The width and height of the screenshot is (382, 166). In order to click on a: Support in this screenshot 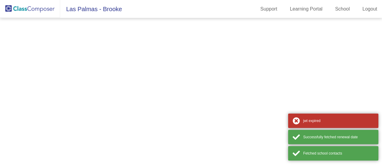, I will do `click(269, 9)`.